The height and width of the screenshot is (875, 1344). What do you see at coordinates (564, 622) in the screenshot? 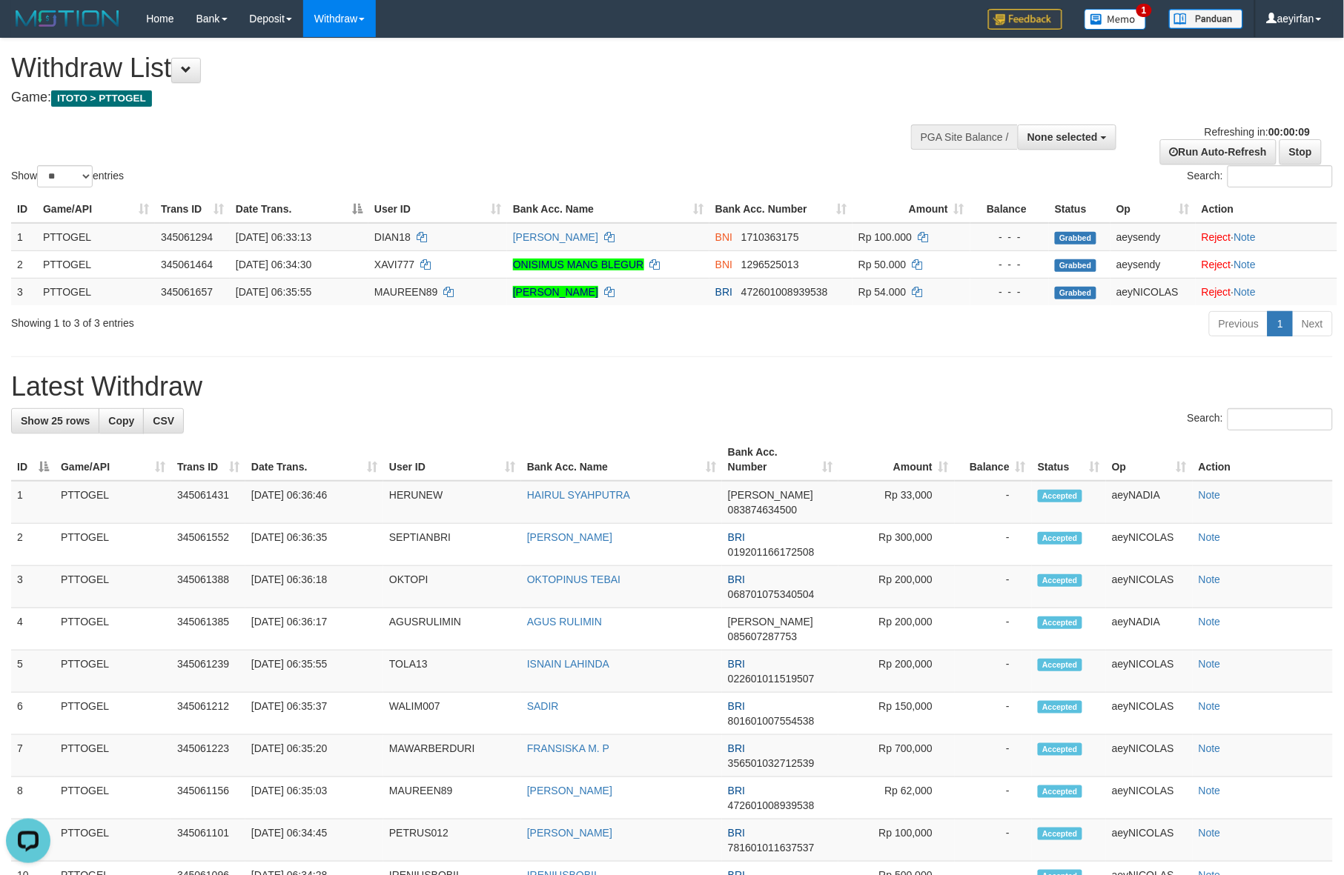
I see `a: AGUS RULIMIN` at bounding box center [564, 622].